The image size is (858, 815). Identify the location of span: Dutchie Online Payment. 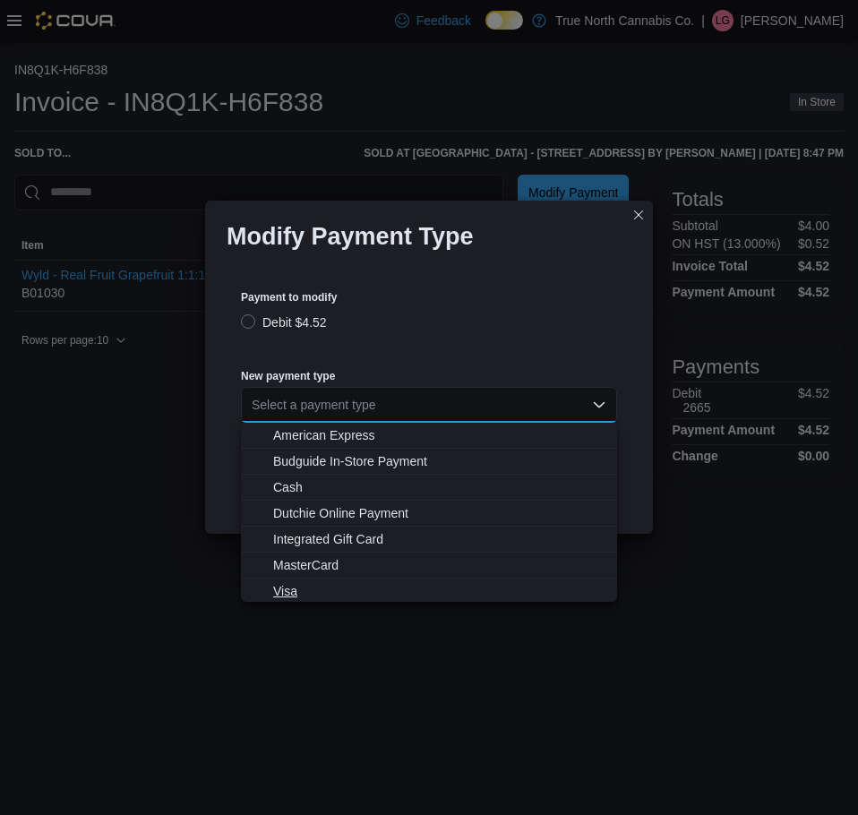
(440, 513).